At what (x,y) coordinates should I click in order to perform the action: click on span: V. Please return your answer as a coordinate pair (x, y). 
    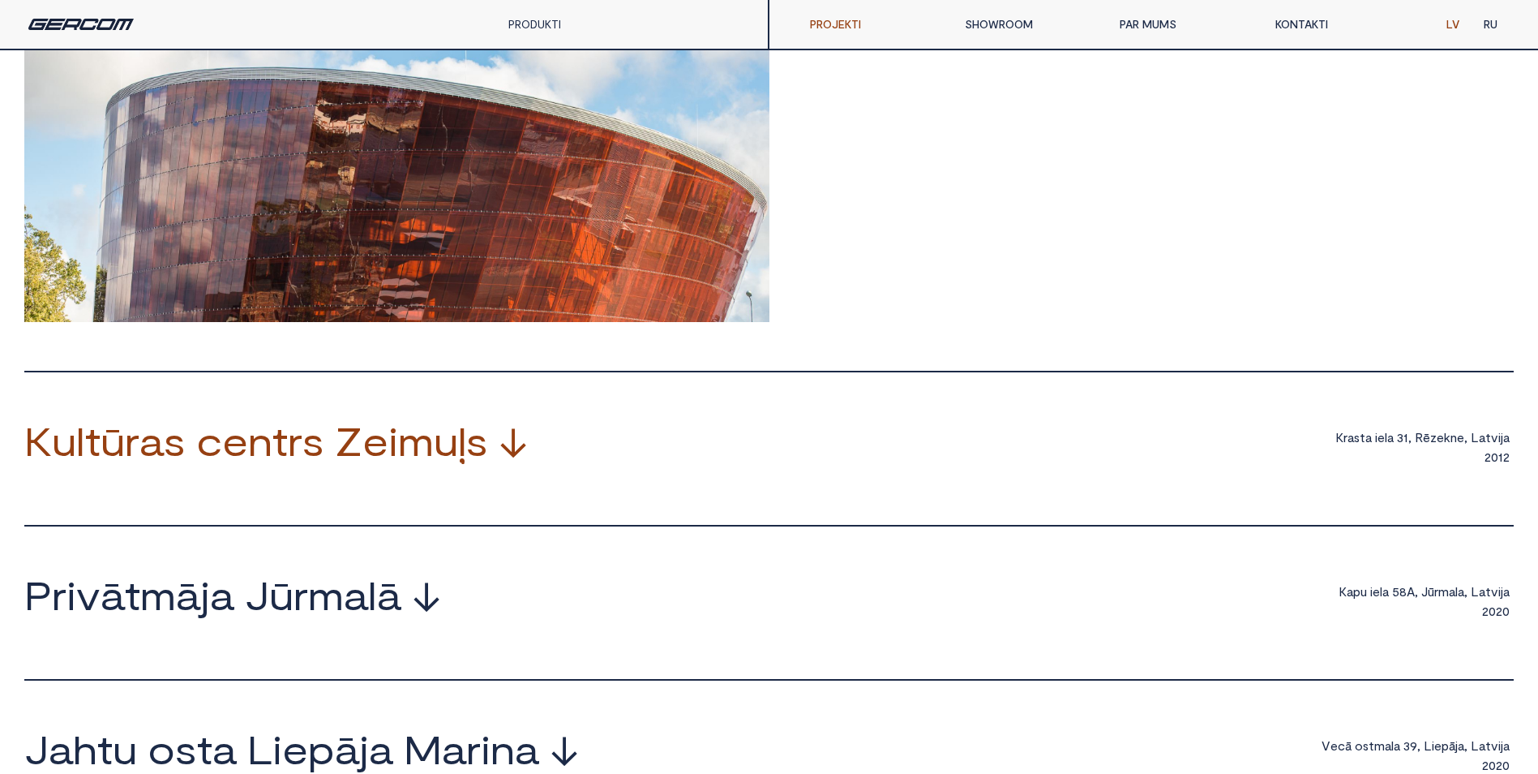
    Looking at the image, I should click on (1326, 745).